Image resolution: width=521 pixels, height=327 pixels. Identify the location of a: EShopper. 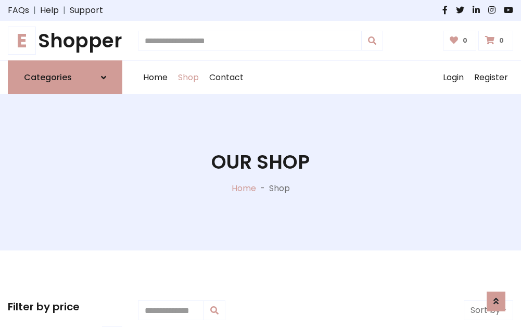
(65, 41).